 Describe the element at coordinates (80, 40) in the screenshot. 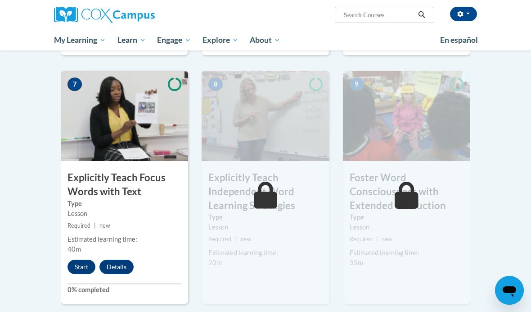

I see `a: My Learning` at that location.